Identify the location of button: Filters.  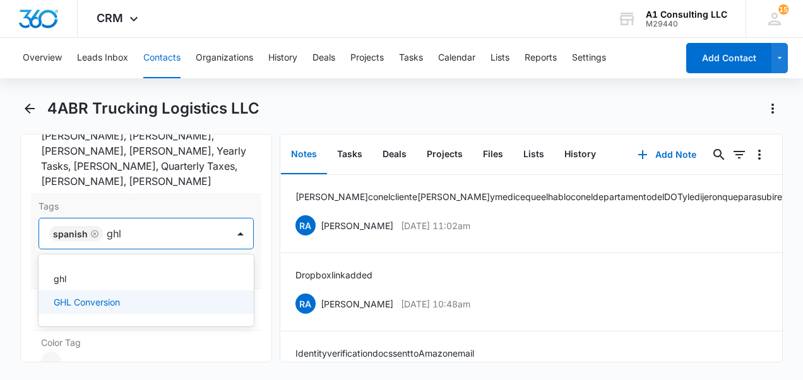
(739, 155).